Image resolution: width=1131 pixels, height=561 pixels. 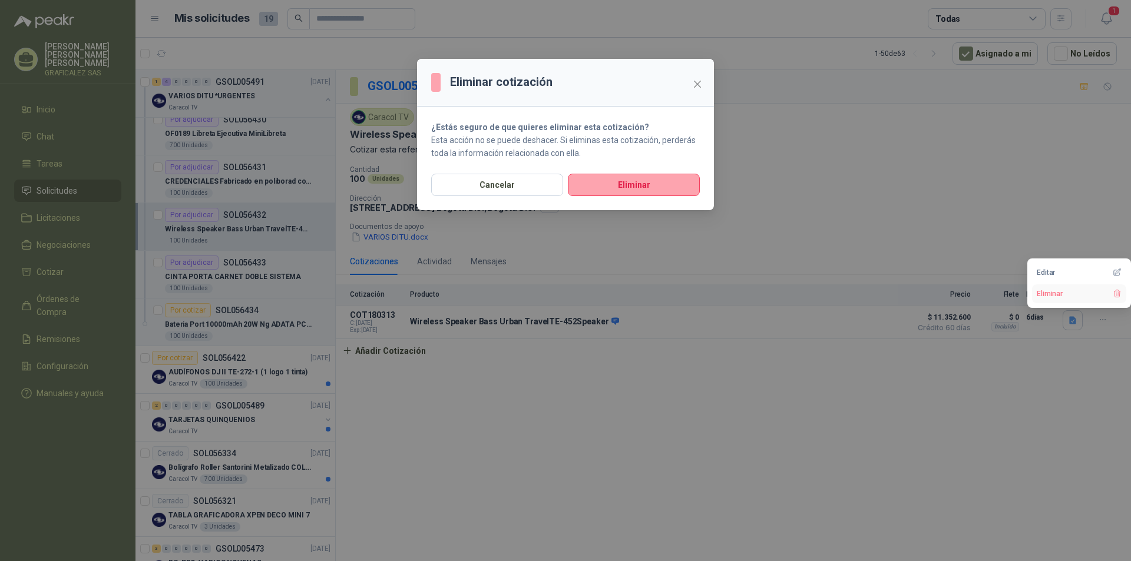 What do you see at coordinates (540, 127) in the screenshot?
I see `strong: ¿Estás seguro de que quieres eliminar esta cotización?` at bounding box center [540, 127].